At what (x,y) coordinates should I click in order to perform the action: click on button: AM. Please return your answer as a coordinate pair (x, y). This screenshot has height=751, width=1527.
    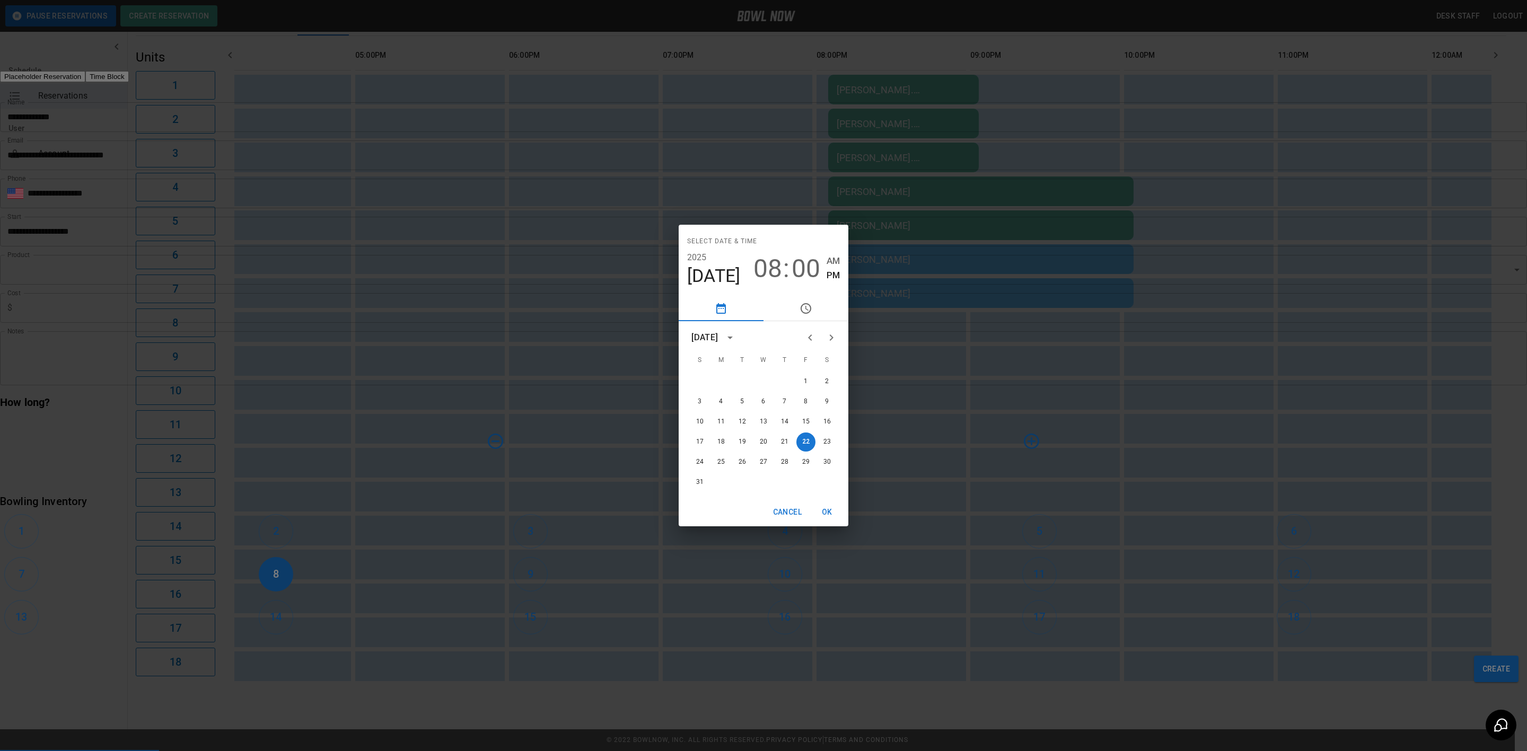
    Looking at the image, I should click on (833, 261).